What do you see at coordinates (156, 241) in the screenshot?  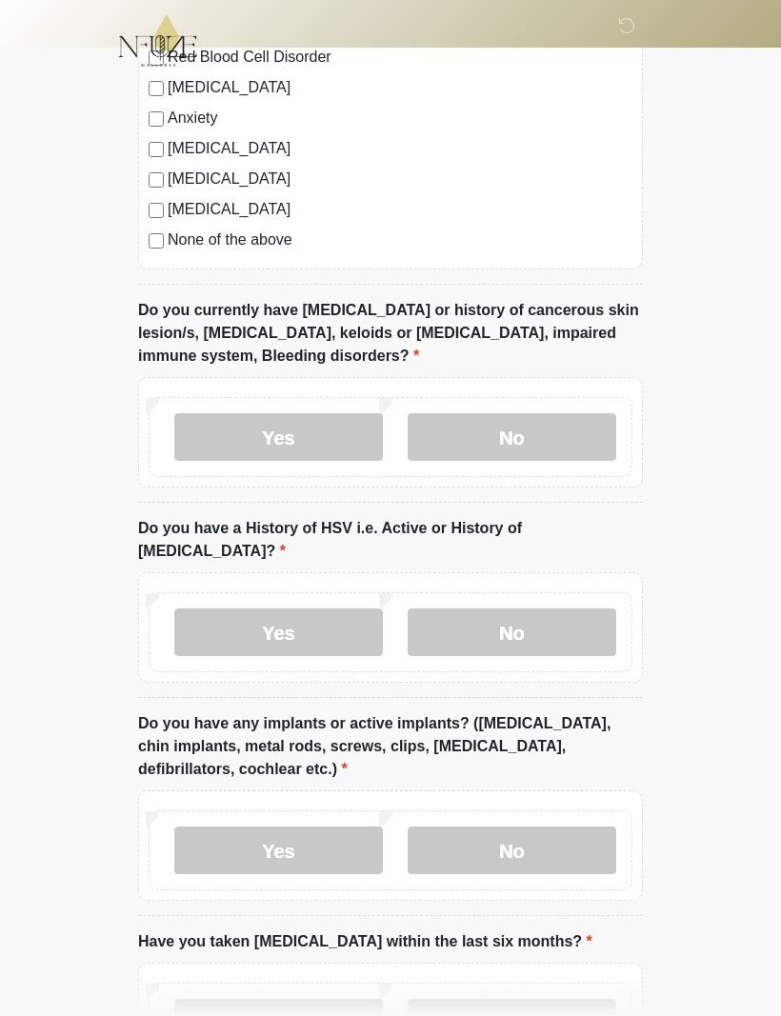 I see `input: None of the above` at bounding box center [156, 241].